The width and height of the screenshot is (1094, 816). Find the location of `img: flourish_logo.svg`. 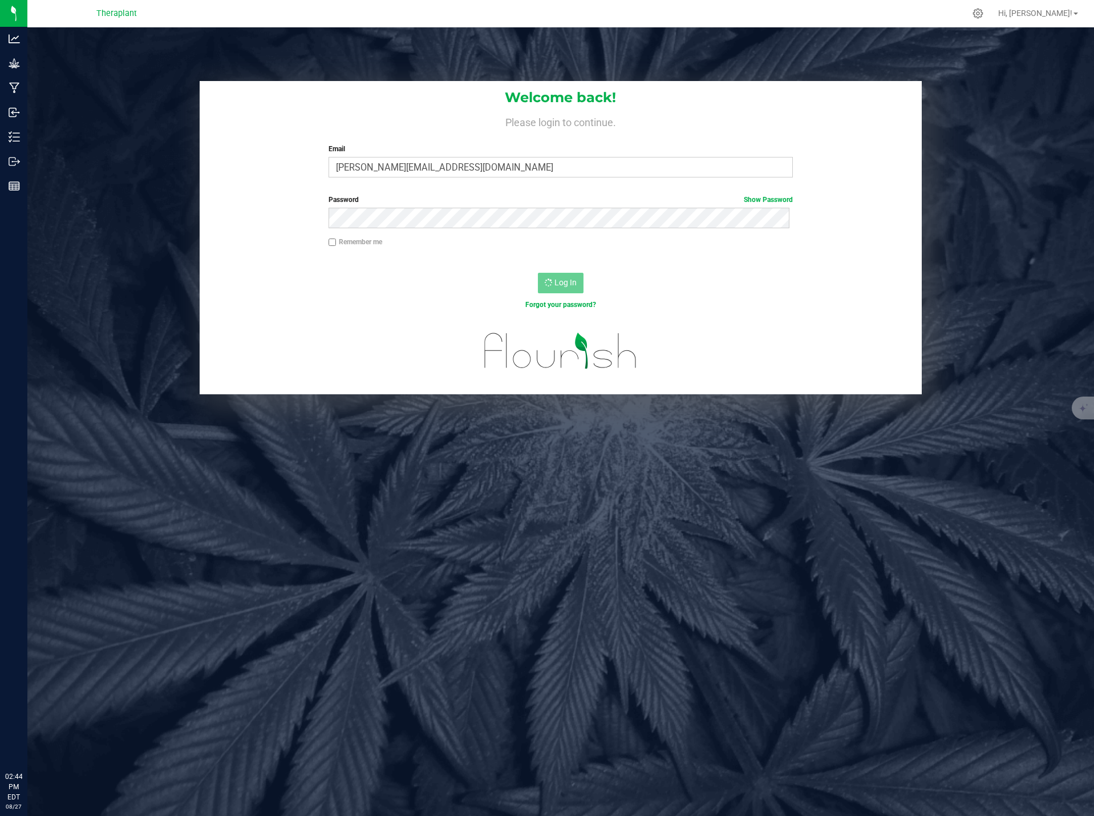

img: flourish_logo.svg is located at coordinates (561, 351).